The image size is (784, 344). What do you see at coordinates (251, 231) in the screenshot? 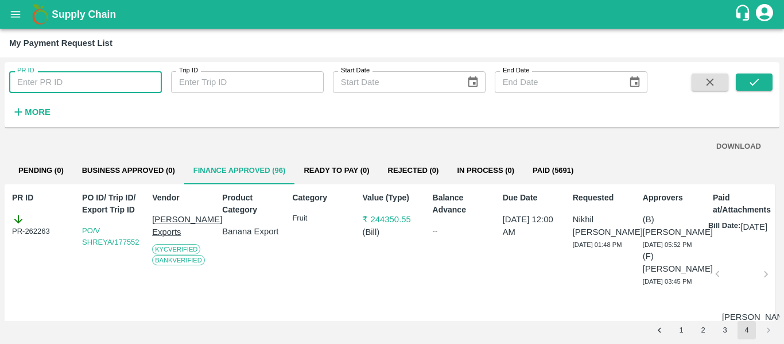
I see `p: Banana Export` at bounding box center [251, 231].